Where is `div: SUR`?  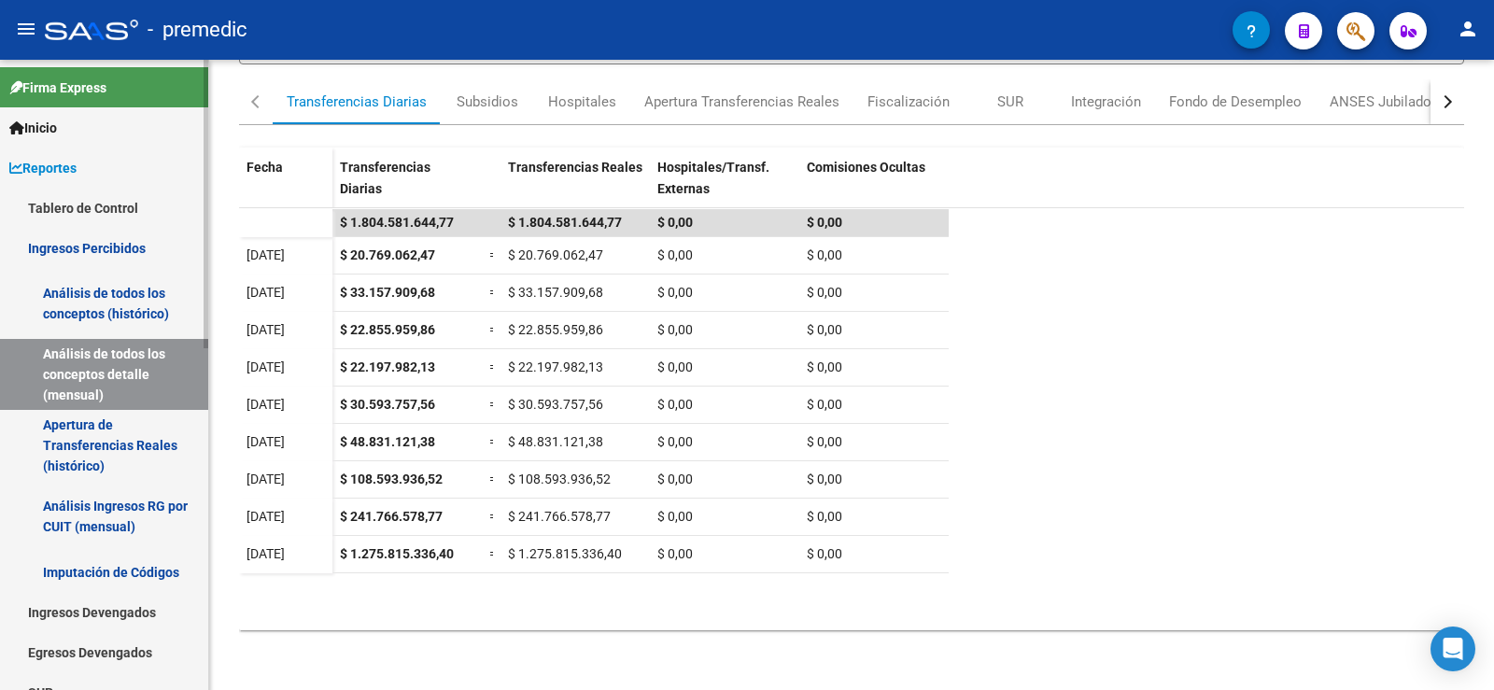
div: SUR is located at coordinates (1010, 102).